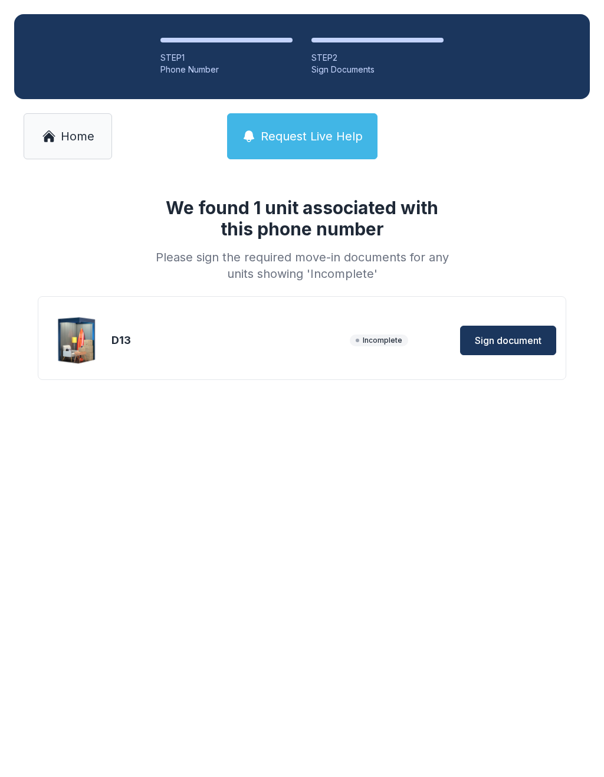 The height and width of the screenshot is (777, 604). What do you see at coordinates (378, 70) in the screenshot?
I see `div: Sign Documents` at bounding box center [378, 70].